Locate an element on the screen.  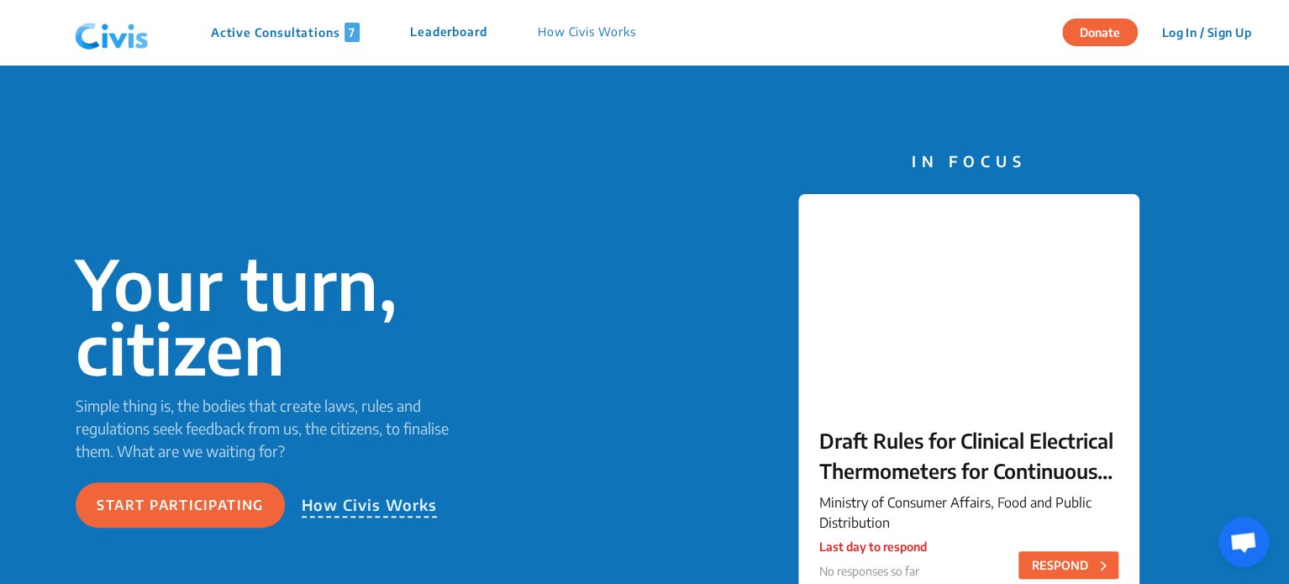
p: Your turn, citizen is located at coordinates (275, 316).